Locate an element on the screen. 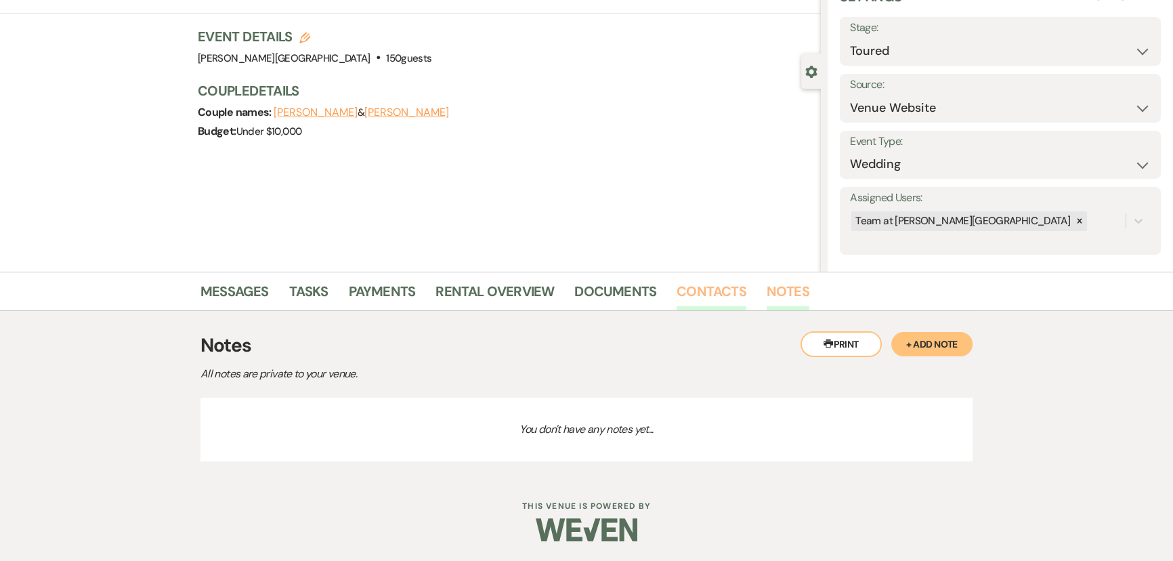 This screenshot has width=1173, height=561. label: Event Type: is located at coordinates (1000, 142).